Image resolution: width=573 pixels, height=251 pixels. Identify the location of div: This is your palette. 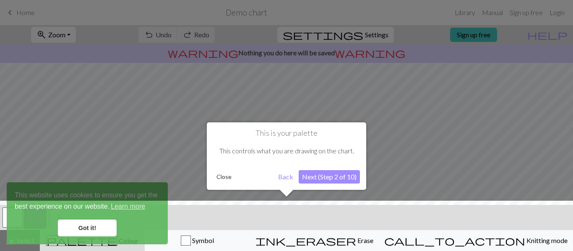
(287, 156).